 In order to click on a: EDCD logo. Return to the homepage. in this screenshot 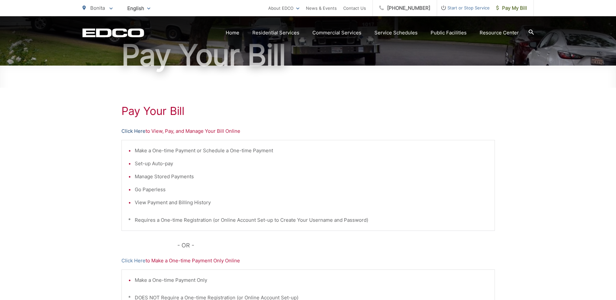, I will do `click(113, 33)`.